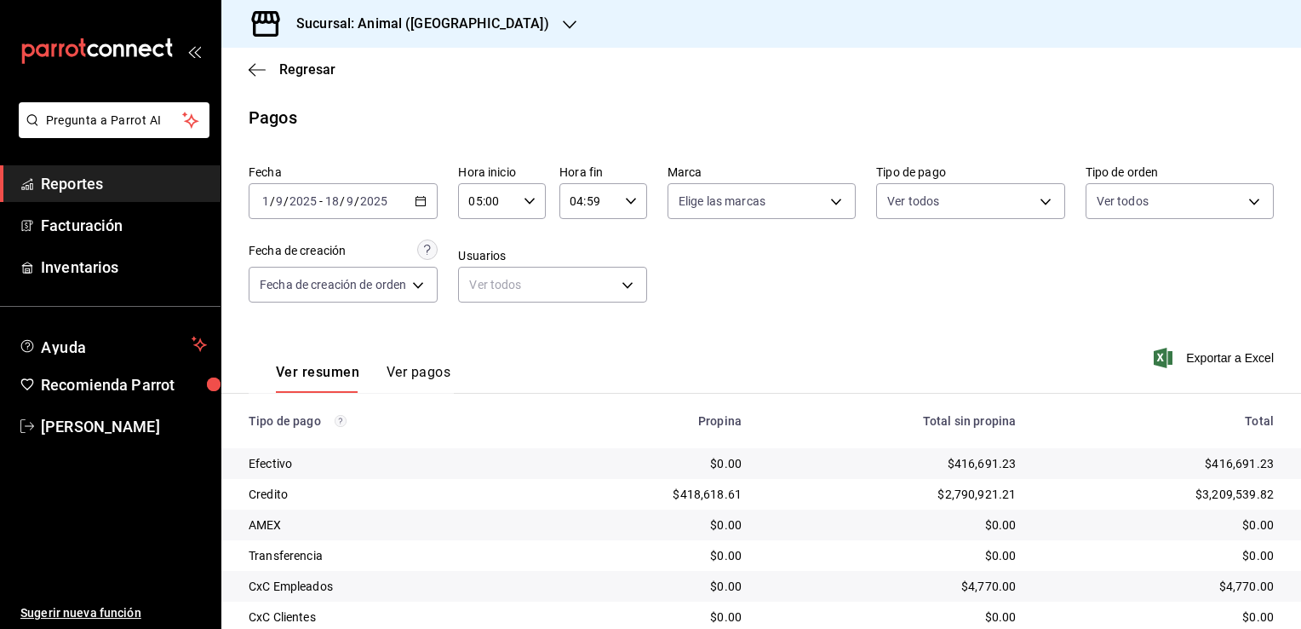  Describe the element at coordinates (112, 344) in the screenshot. I see `span: Ayuda` at that location.